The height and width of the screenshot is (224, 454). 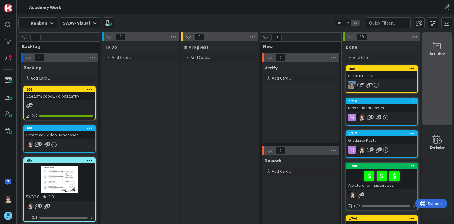 I want to click on span: 2x, so click(x=347, y=23).